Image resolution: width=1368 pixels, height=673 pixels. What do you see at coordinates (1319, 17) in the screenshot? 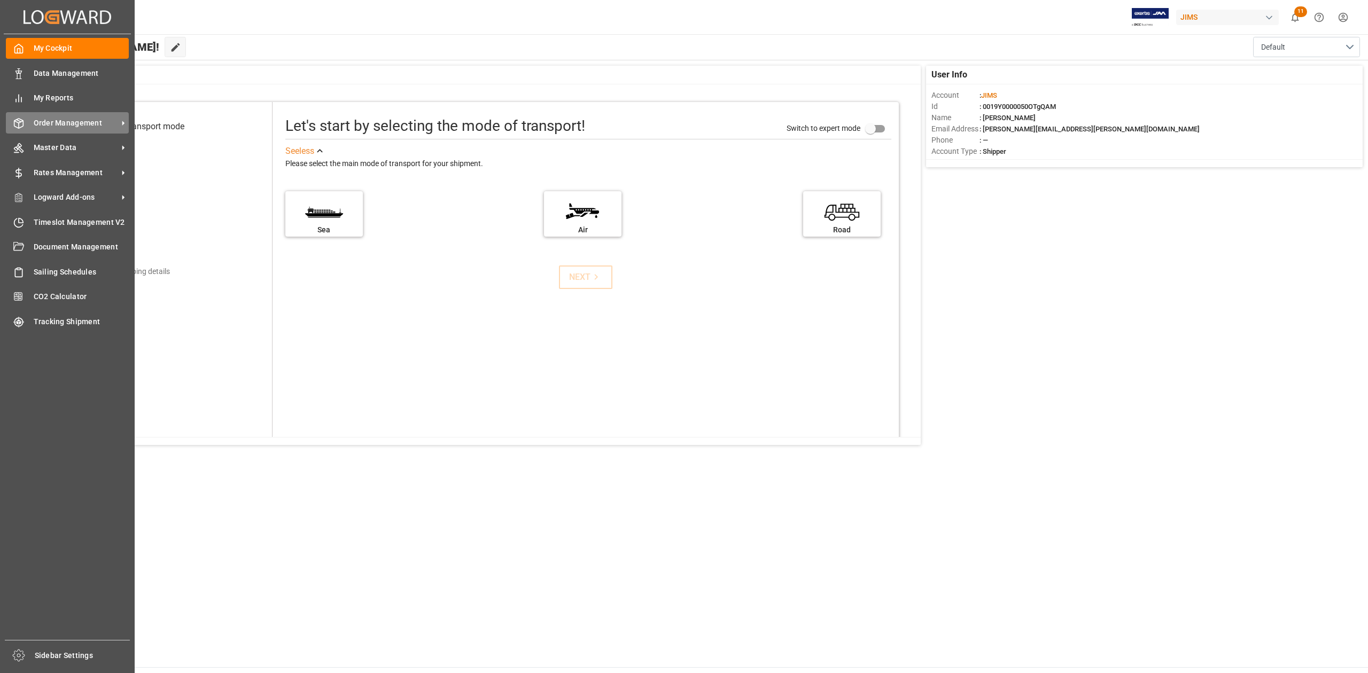
I see `button: Help Center` at bounding box center [1319, 17].